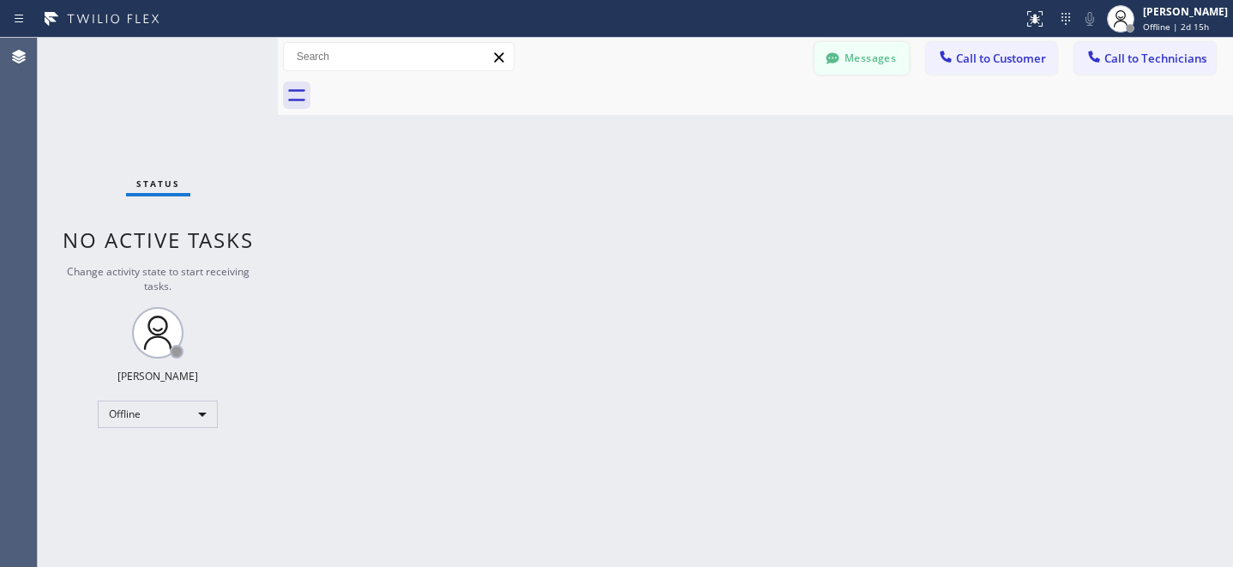 The width and height of the screenshot is (1233, 567). What do you see at coordinates (158, 414) in the screenshot?
I see `div: Offline` at bounding box center [158, 414].